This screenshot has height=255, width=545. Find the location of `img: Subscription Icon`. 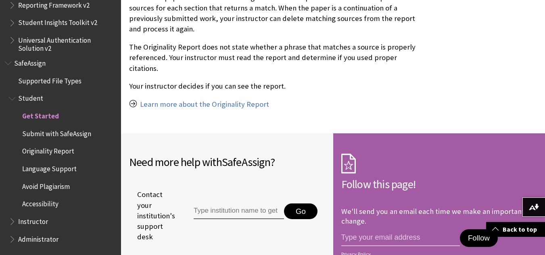

img: Subscription Icon is located at coordinates (348, 164).